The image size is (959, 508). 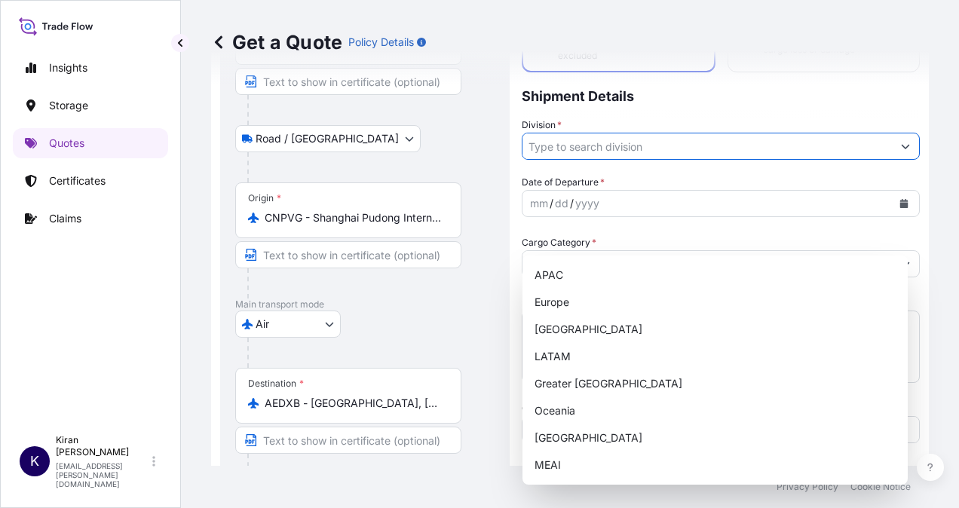 What do you see at coordinates (881, 487) in the screenshot?
I see `a: Cookie Notice` at bounding box center [881, 487].